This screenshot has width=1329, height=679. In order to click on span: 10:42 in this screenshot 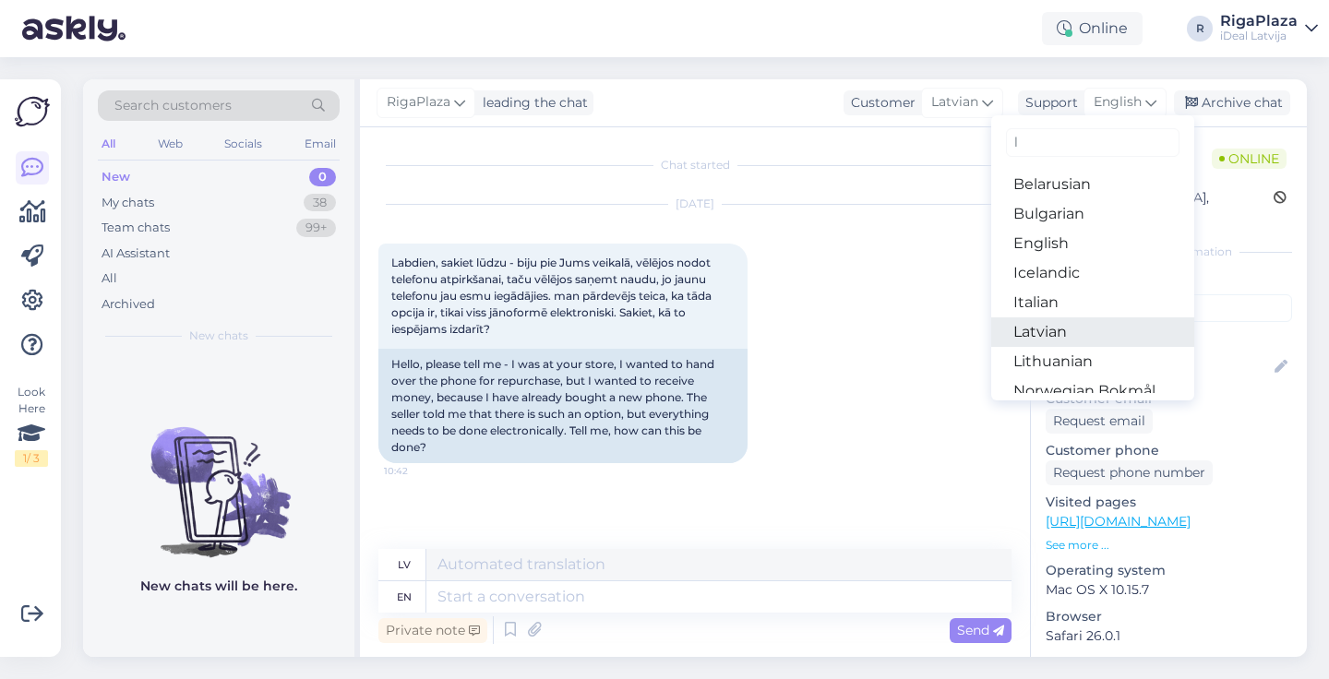, I will do `click(418, 471)`.